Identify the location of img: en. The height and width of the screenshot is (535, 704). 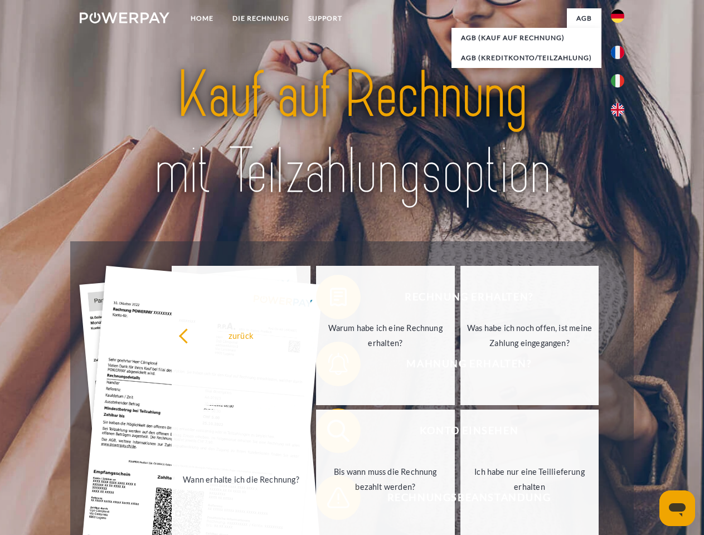
(618, 110).